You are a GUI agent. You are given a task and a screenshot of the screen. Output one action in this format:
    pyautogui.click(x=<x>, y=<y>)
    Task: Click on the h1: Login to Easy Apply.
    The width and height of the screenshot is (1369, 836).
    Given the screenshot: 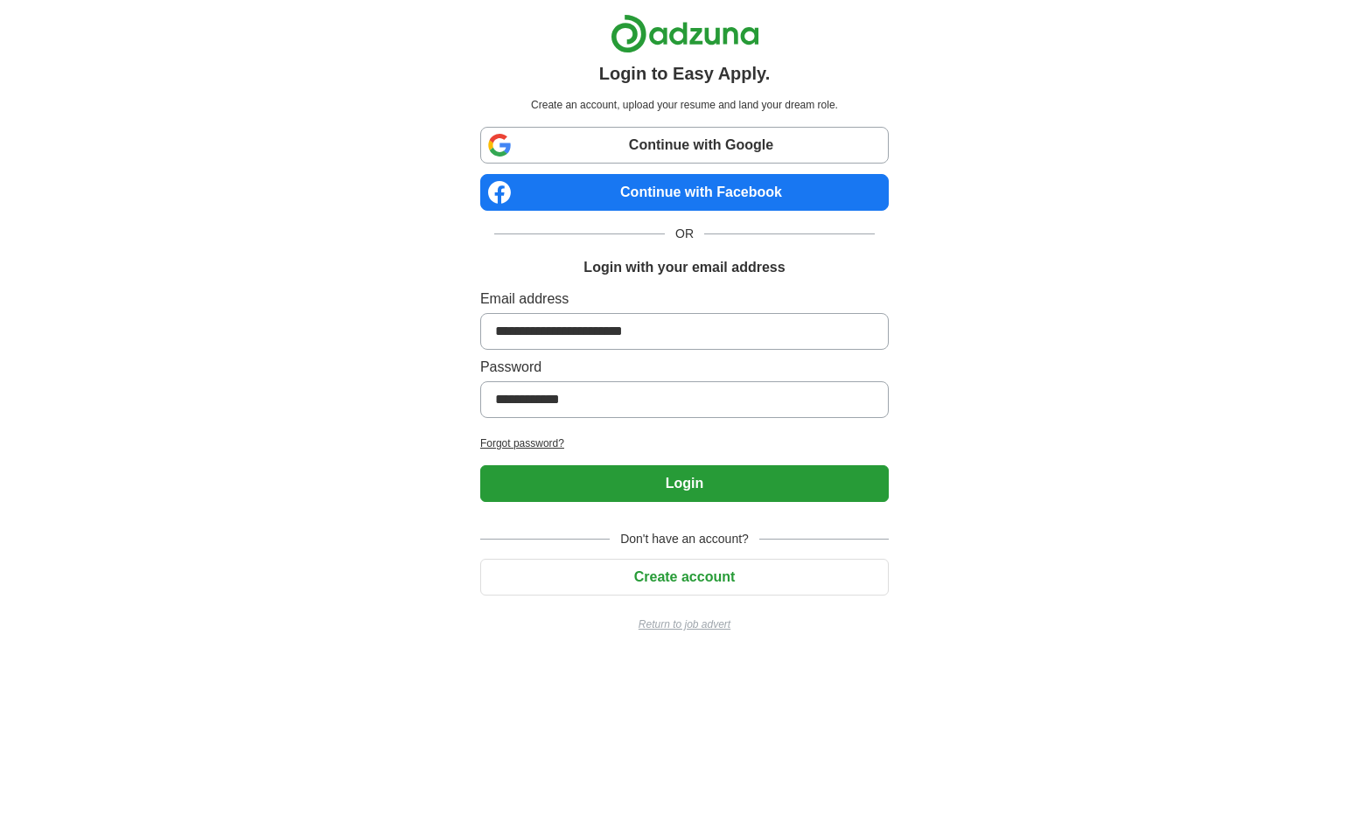 What is the action you would take?
    pyautogui.click(x=685, y=73)
    